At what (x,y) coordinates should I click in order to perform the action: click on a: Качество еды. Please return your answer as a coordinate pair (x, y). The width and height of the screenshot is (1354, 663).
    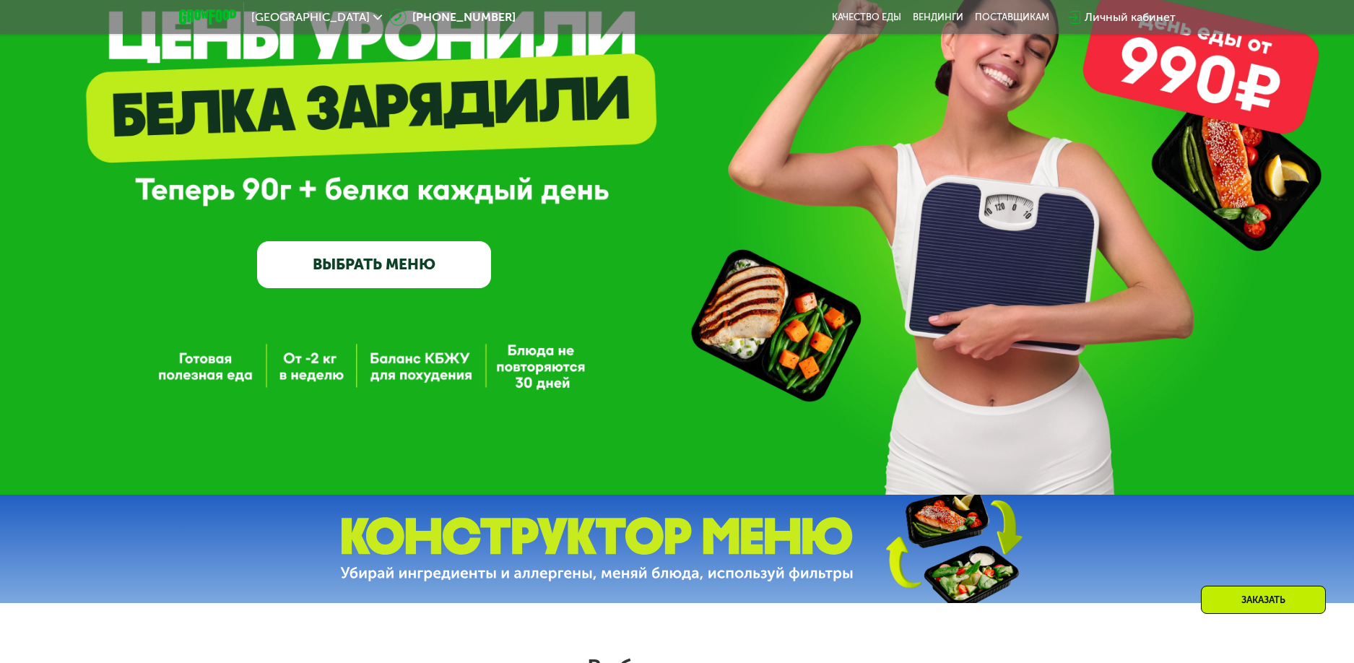
    Looking at the image, I should click on (867, 17).